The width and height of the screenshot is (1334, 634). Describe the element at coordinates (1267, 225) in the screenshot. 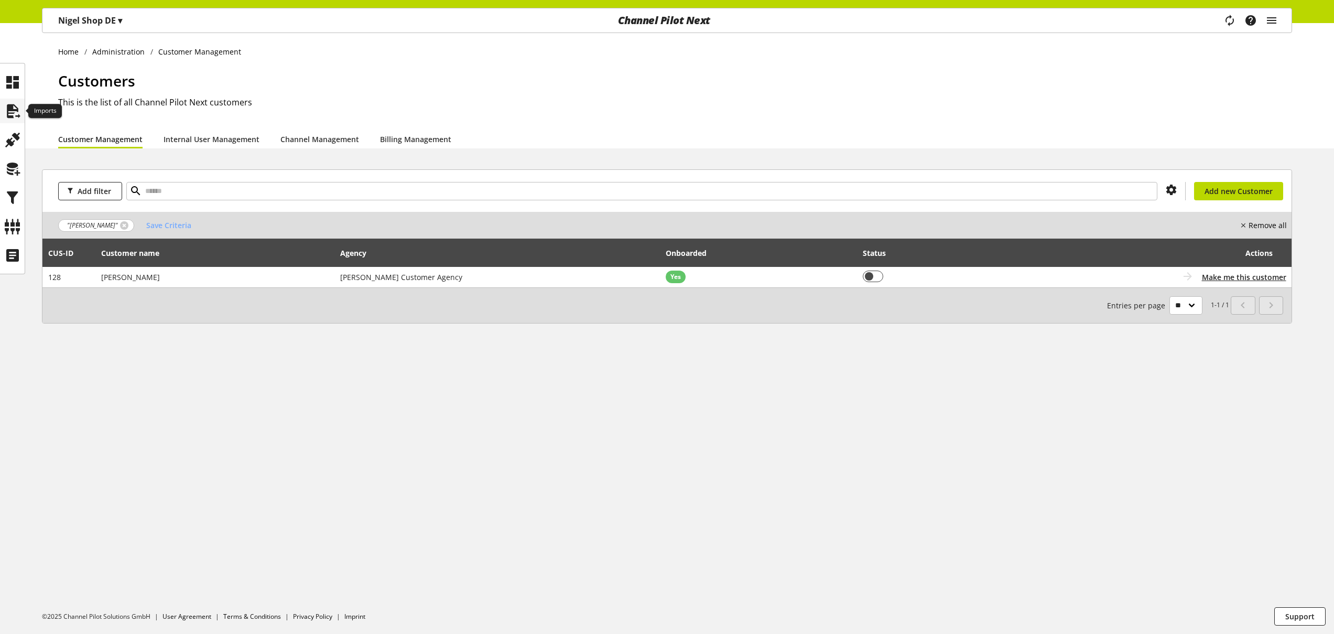

I see `nobr: Remove all` at that location.